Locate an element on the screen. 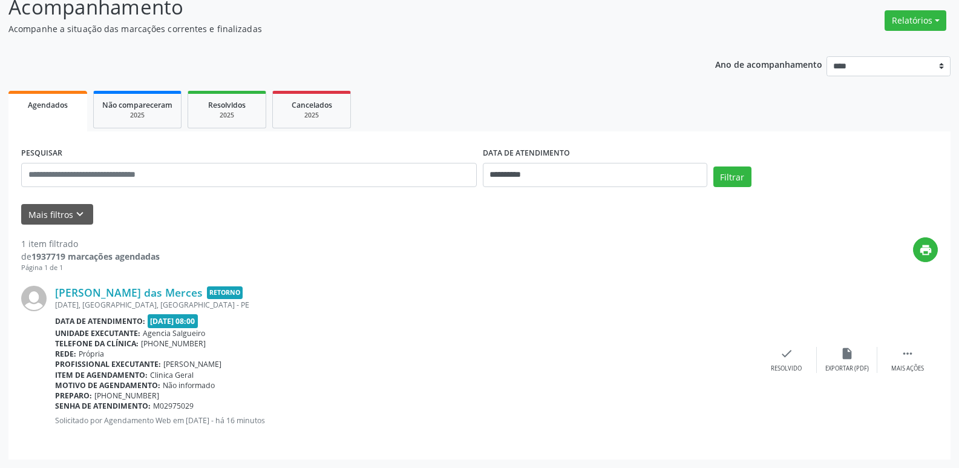  i: insert_drive_file is located at coordinates (847, 353).